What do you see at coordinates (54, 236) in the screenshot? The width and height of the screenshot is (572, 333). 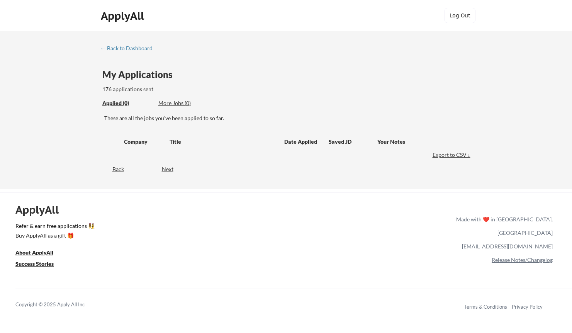 I see `div: Buy ApplyAll as a gift 🎁` at bounding box center [54, 236].